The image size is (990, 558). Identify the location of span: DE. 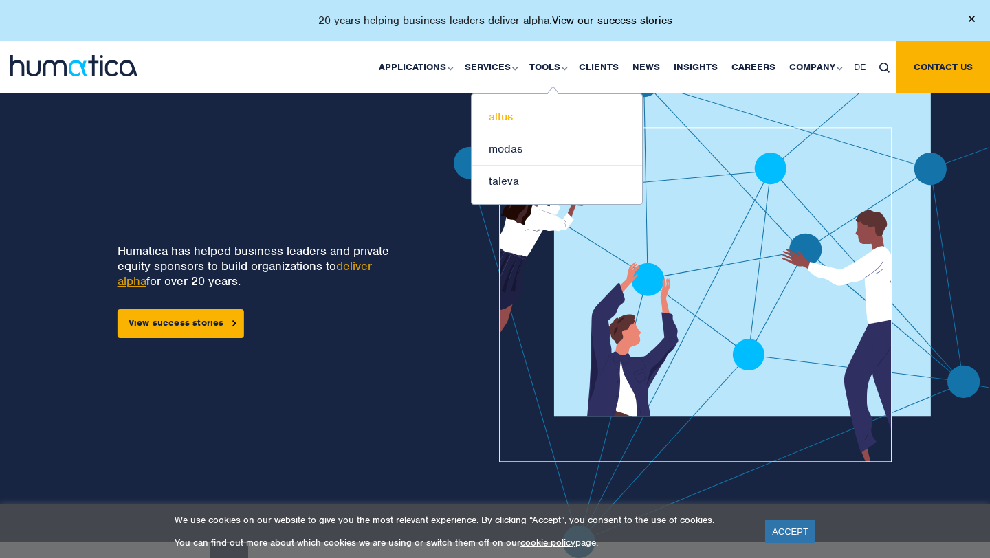
(860, 67).